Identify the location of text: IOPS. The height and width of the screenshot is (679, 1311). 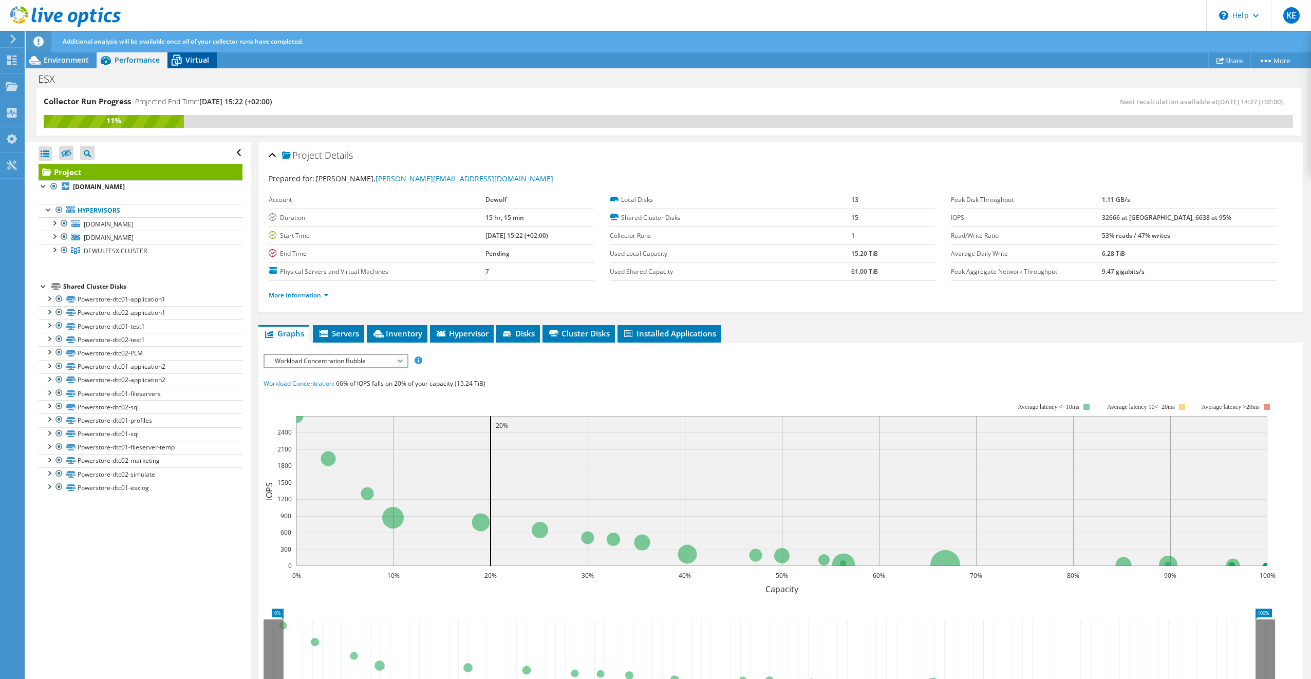
(269, 491).